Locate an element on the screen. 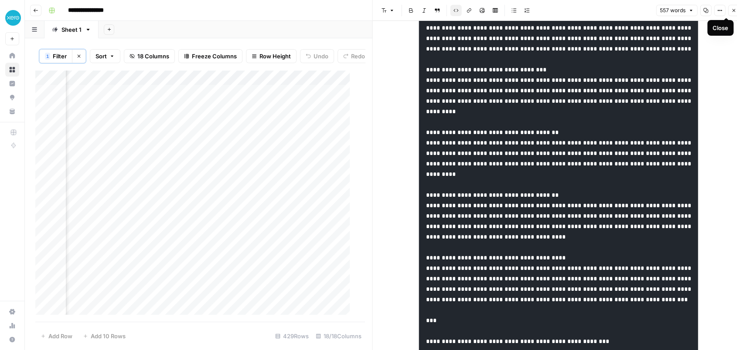 The height and width of the screenshot is (350, 737). button: Sort is located at coordinates (105, 56).